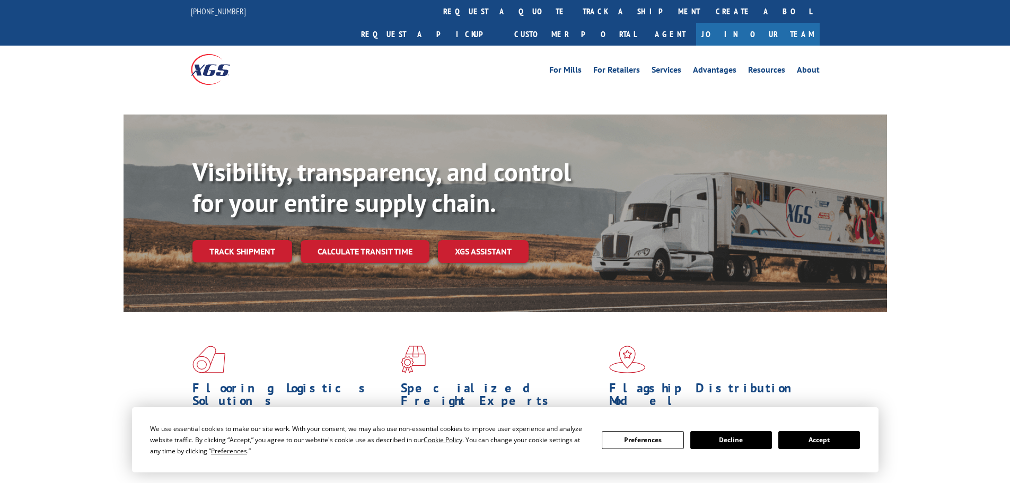  Describe the element at coordinates (242, 251) in the screenshot. I see `a: Track shipment` at that location.